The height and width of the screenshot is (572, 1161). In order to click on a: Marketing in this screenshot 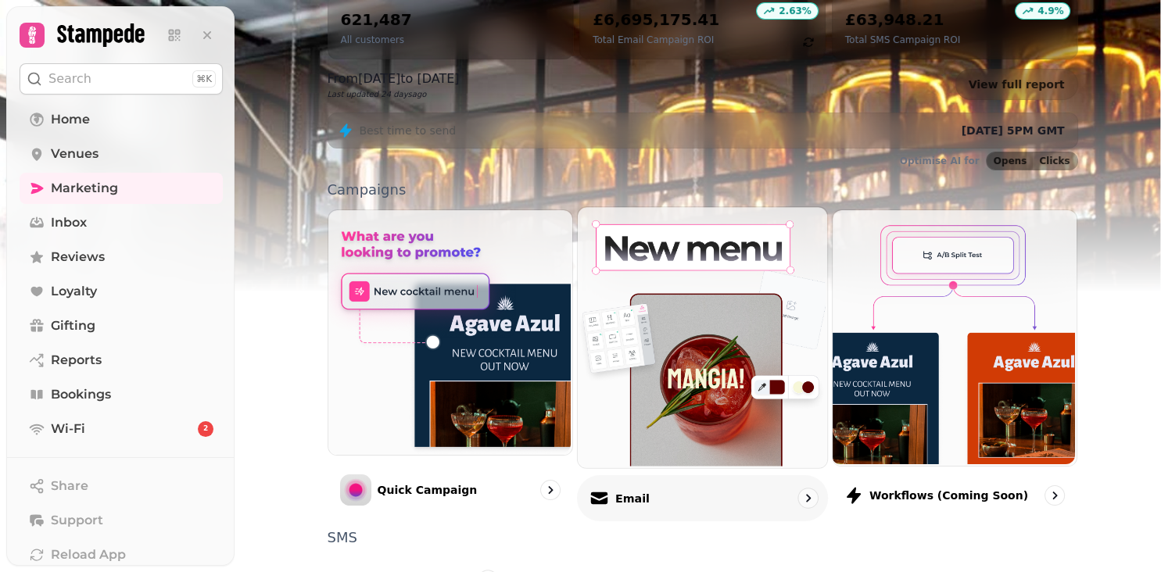, I will do `click(121, 188)`.